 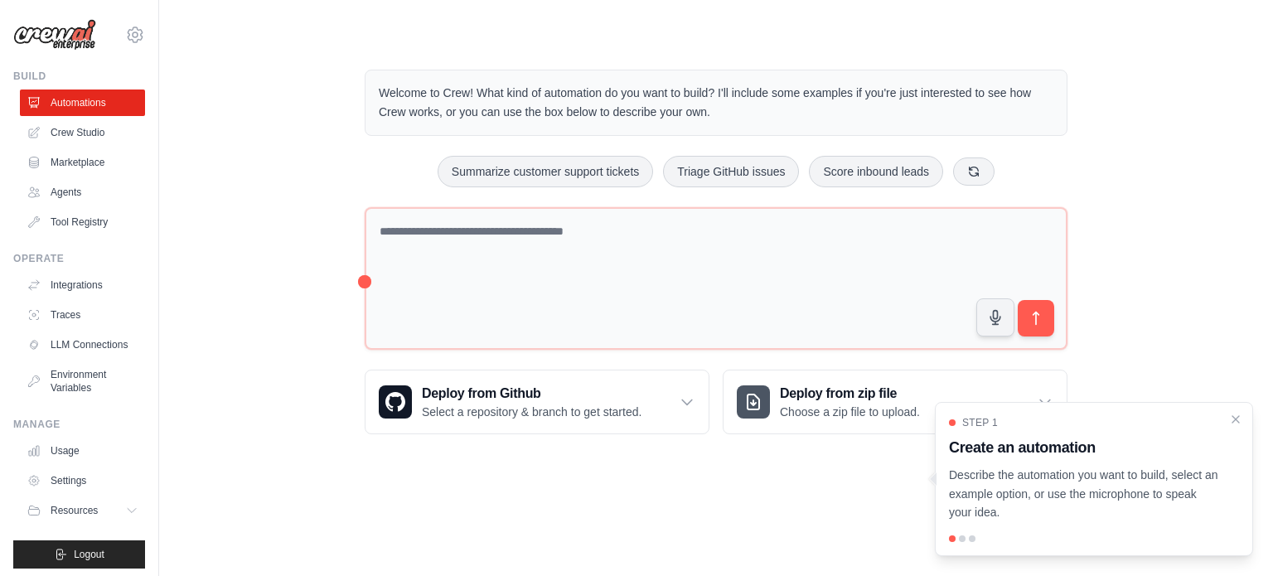 I want to click on span: Step 1, so click(x=979, y=423).